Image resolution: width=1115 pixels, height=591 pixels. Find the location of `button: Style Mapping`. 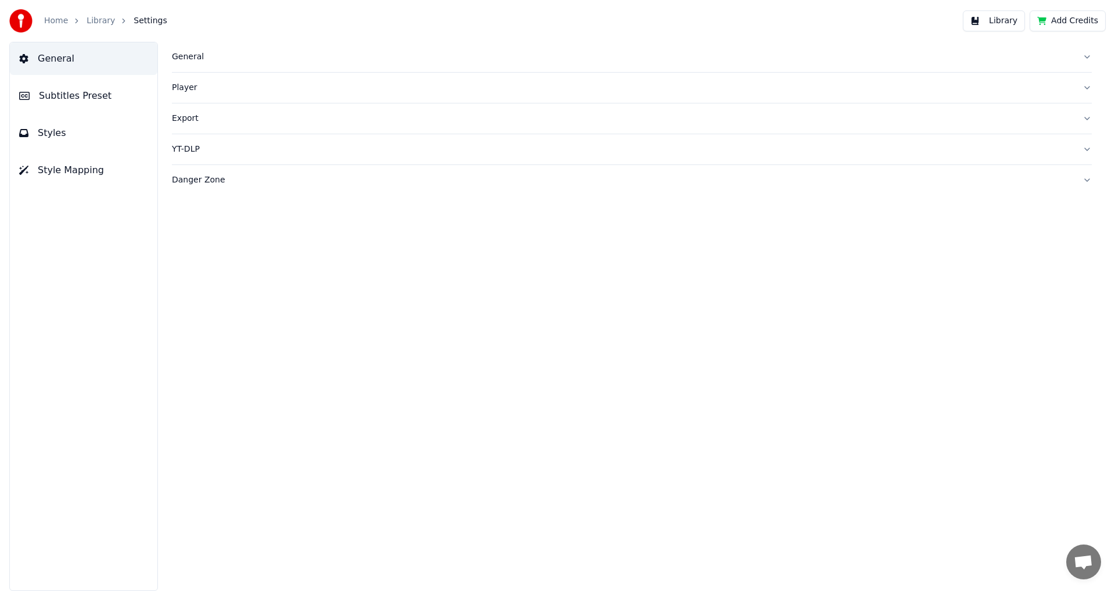

button: Style Mapping is located at coordinates (84, 170).